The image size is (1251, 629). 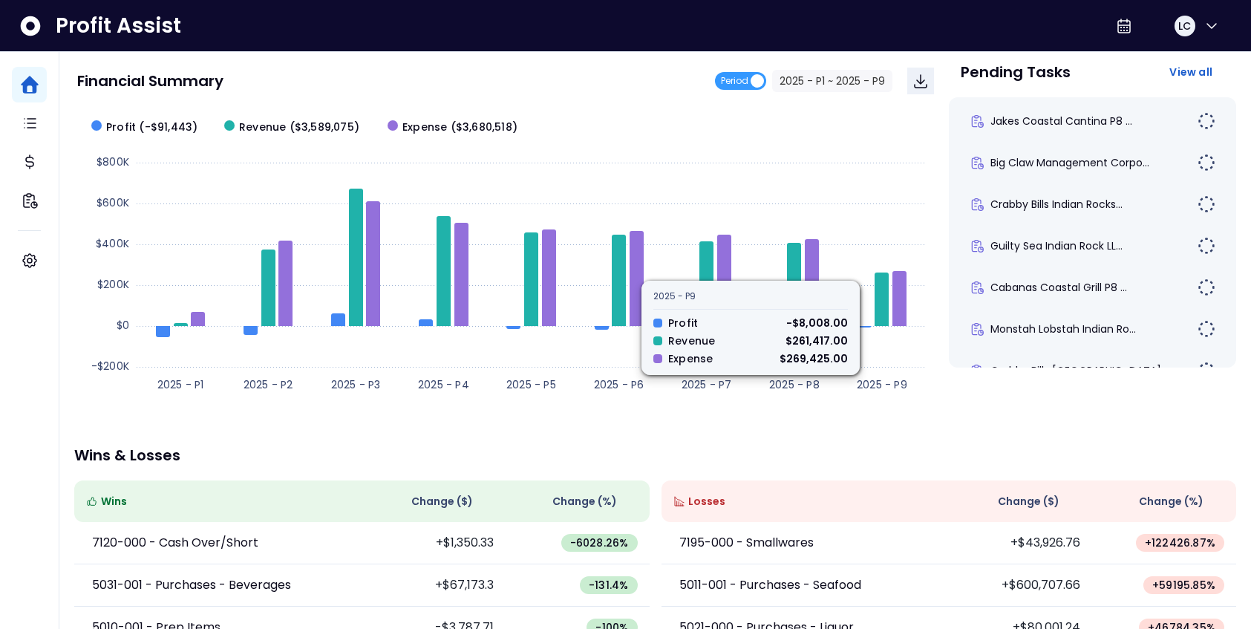 What do you see at coordinates (882, 385) in the screenshot?
I see `text: 2025 - P9` at bounding box center [882, 385].